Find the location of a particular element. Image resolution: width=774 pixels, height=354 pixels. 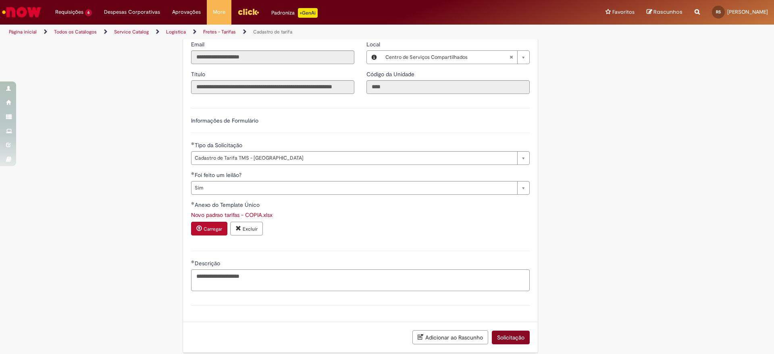

span: Somente leitura - Código da Unidade is located at coordinates (391, 74).